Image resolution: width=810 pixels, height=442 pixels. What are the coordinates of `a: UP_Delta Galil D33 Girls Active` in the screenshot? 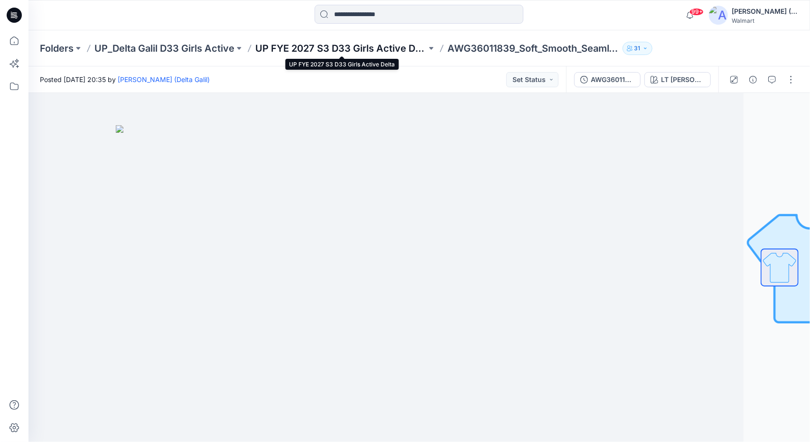 It's located at (164, 48).